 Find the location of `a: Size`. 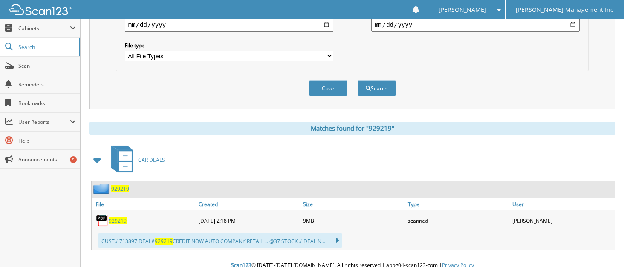

a: Size is located at coordinates (353, 204).